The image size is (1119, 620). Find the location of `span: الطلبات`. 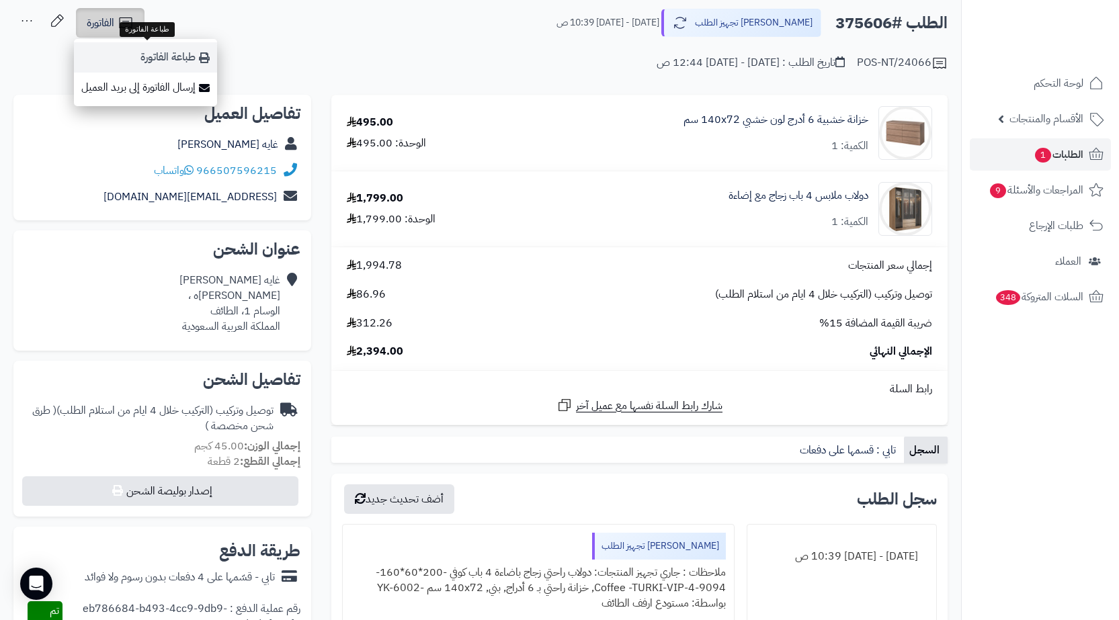

span: الطلبات is located at coordinates (1059, 155).